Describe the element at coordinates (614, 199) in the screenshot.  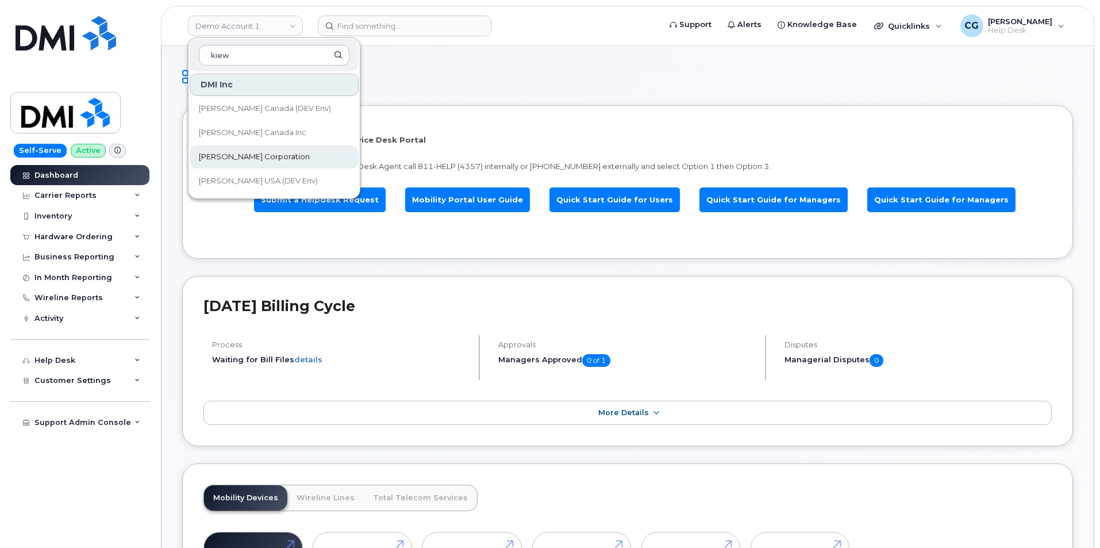
I see `a: Quick Start Guide for Users` at that location.